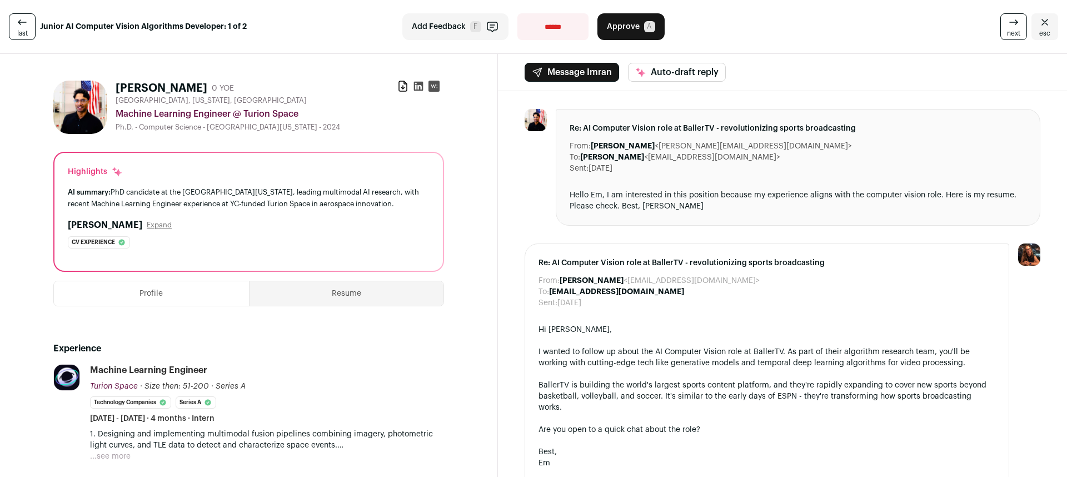  What do you see at coordinates (677, 72) in the screenshot?
I see `button: Auto-draft reply` at bounding box center [677, 72].